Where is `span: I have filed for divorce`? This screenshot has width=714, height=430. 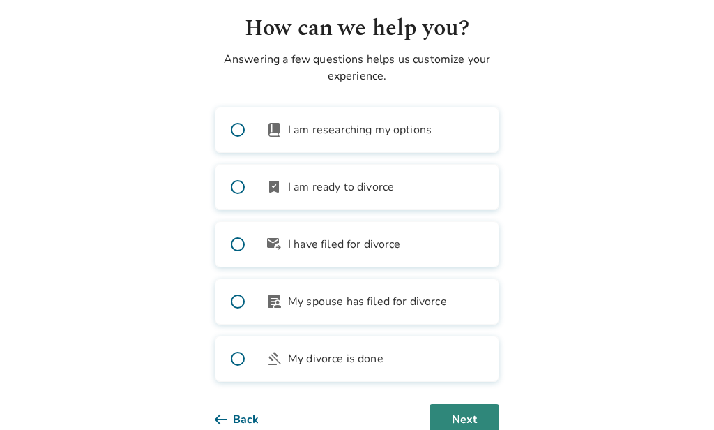
span: I have filed for divorce is located at coordinates (345, 244).